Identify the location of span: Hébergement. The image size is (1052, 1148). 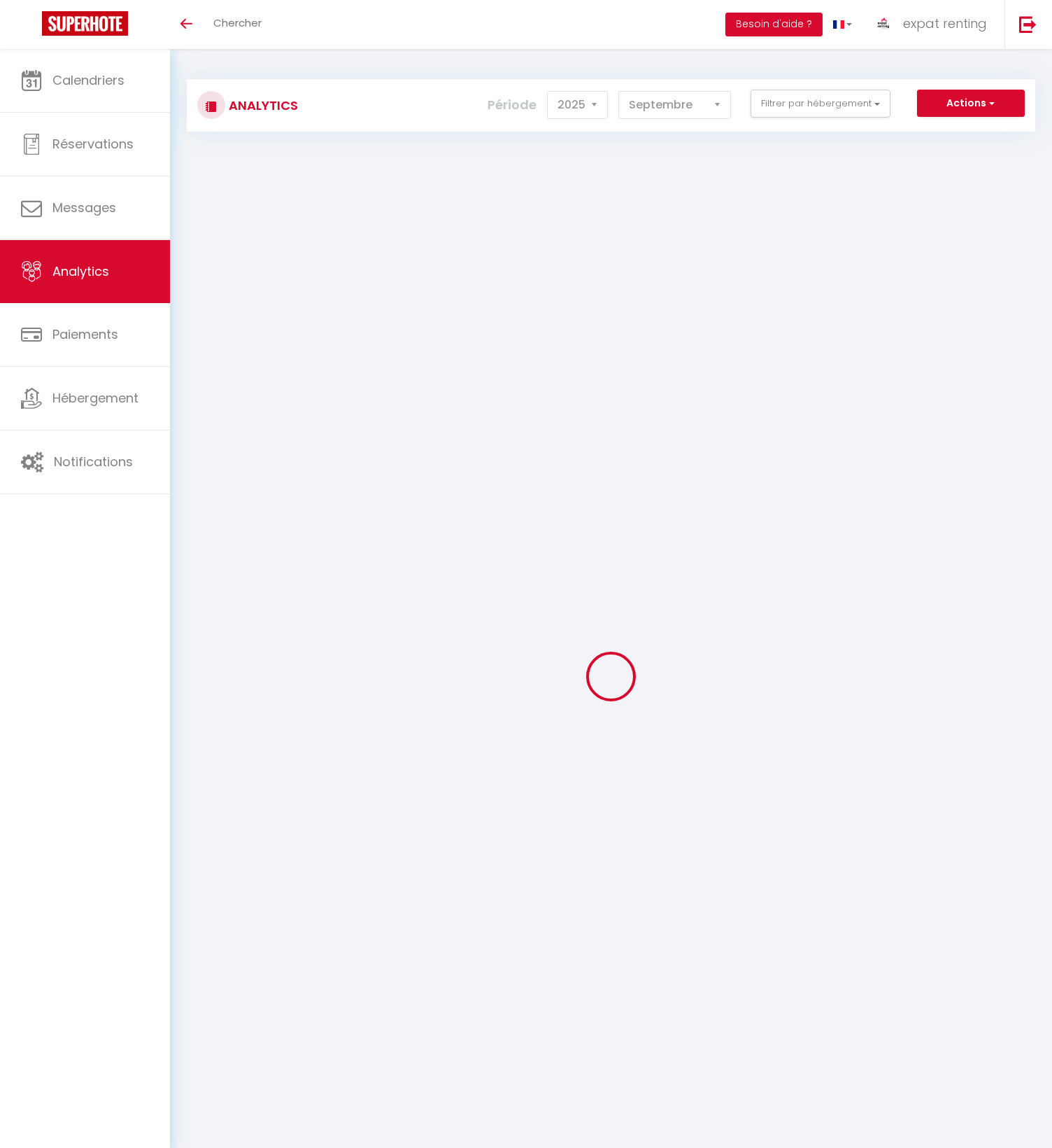
(96, 397).